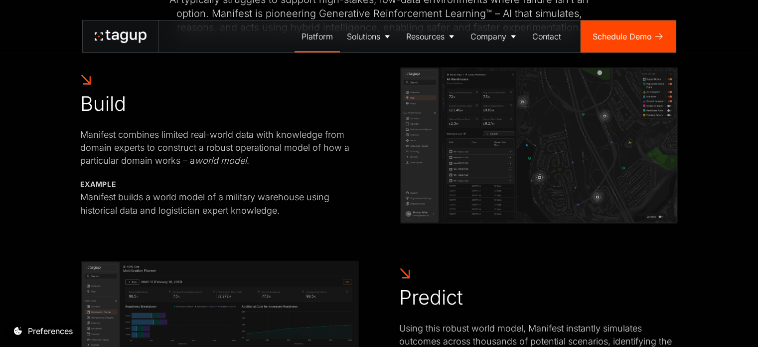 Image resolution: width=758 pixels, height=347 pixels. What do you see at coordinates (547, 36) in the screenshot?
I see `a: Contact` at bounding box center [547, 36].